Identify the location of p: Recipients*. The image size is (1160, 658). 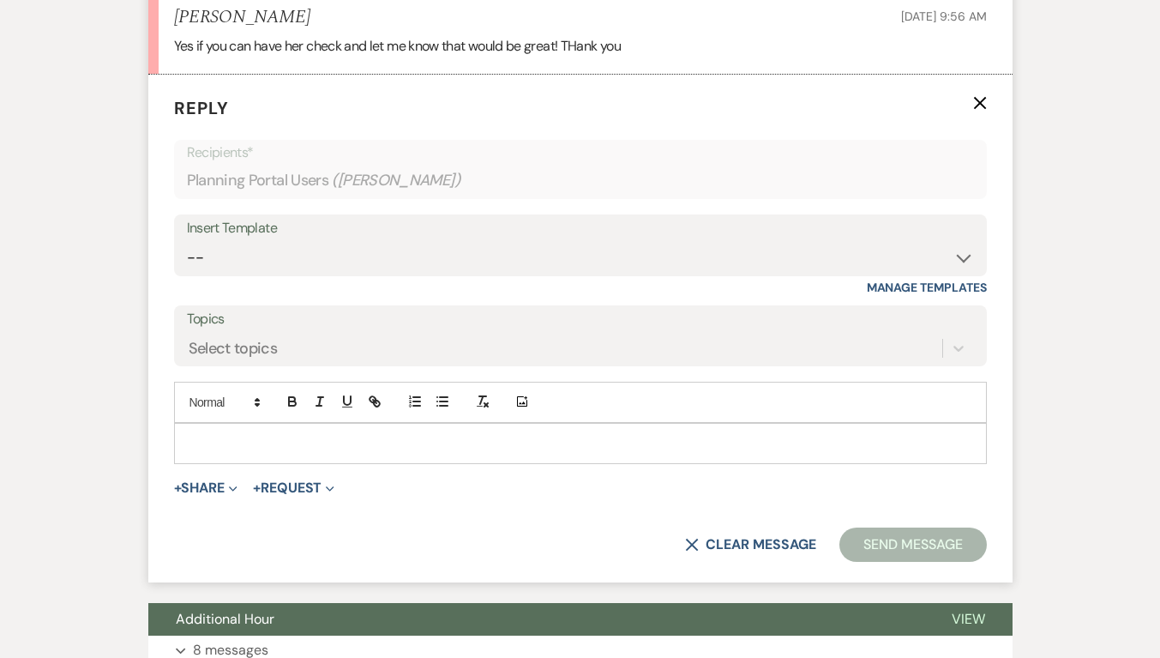
(581, 153).